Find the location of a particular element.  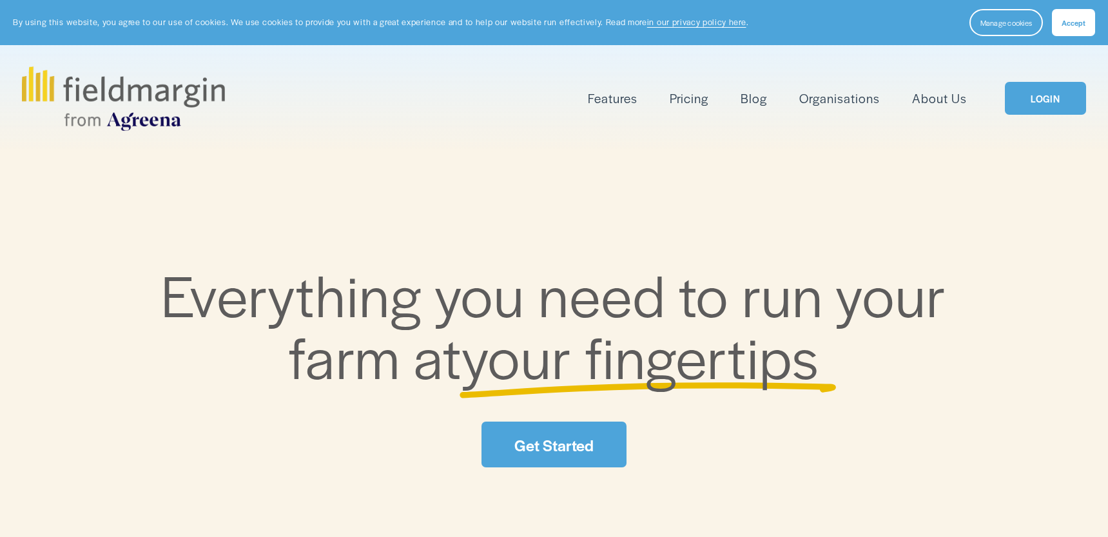

span: Accept is located at coordinates (1073, 23).